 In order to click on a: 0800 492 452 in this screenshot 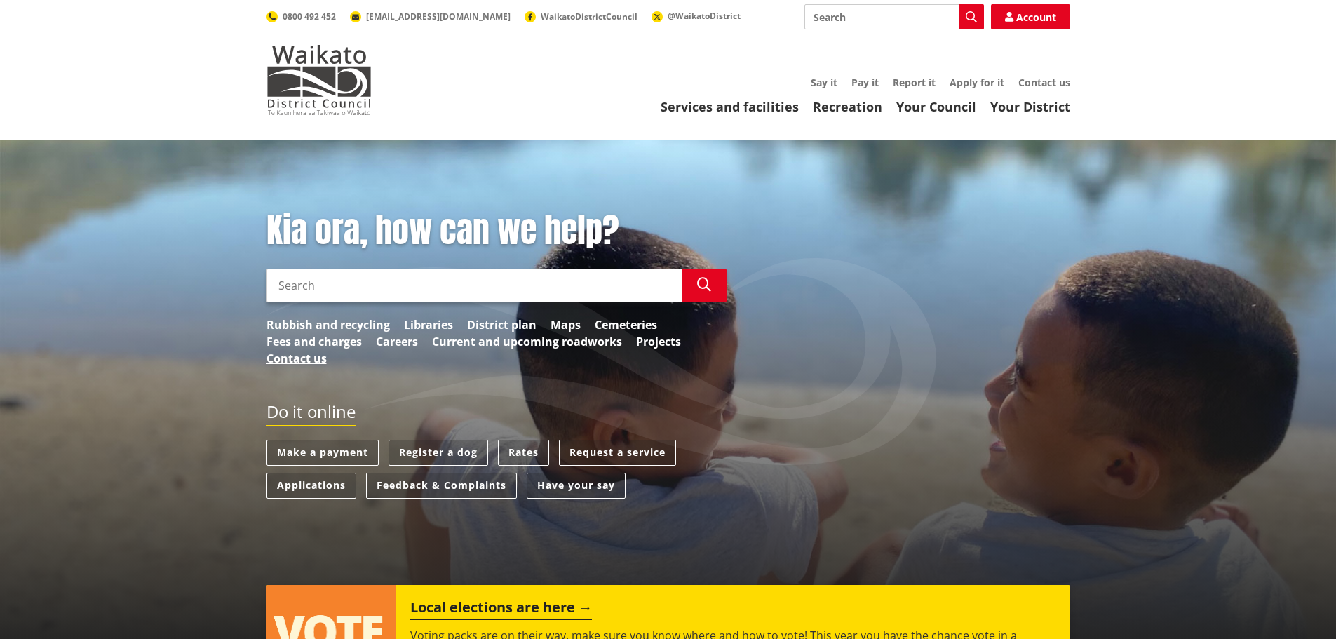, I will do `click(301, 16)`.